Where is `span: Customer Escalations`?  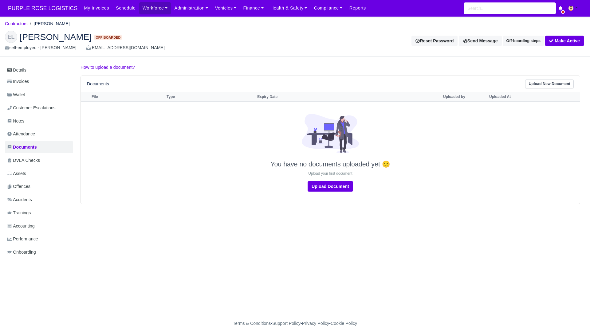 span: Customer Escalations is located at coordinates (31, 108).